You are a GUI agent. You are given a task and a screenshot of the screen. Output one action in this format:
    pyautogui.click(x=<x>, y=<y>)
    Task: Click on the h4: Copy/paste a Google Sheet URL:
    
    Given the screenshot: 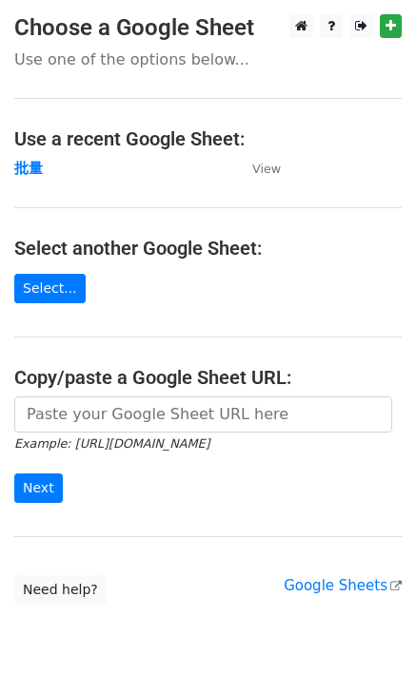 What is the action you would take?
    pyautogui.click(x=207, y=378)
    